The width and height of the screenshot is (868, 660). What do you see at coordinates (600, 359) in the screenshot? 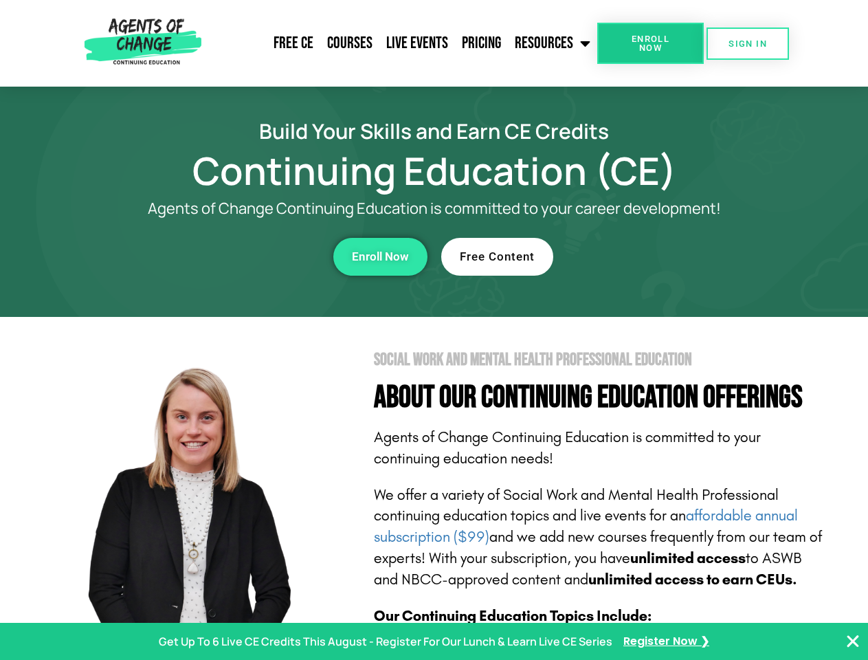
I see `h2: Social Work and Mental Health Professional Education` at bounding box center [600, 359].